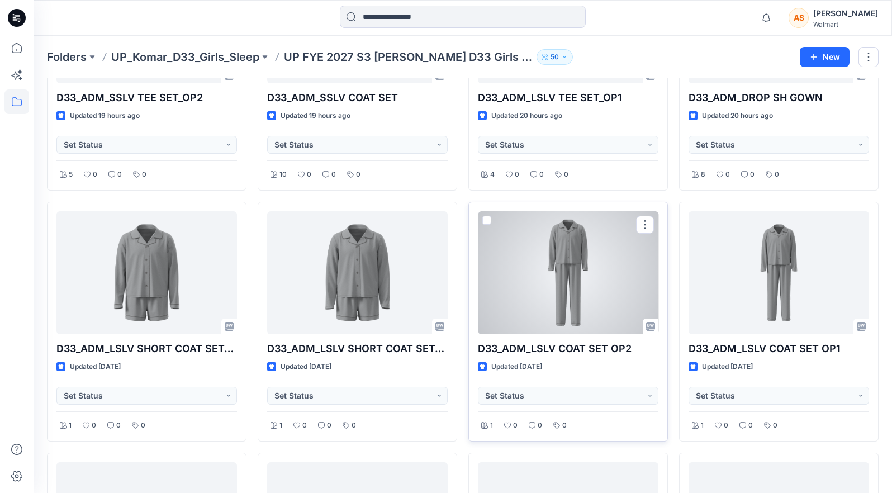  I want to click on p: 10, so click(283, 174).